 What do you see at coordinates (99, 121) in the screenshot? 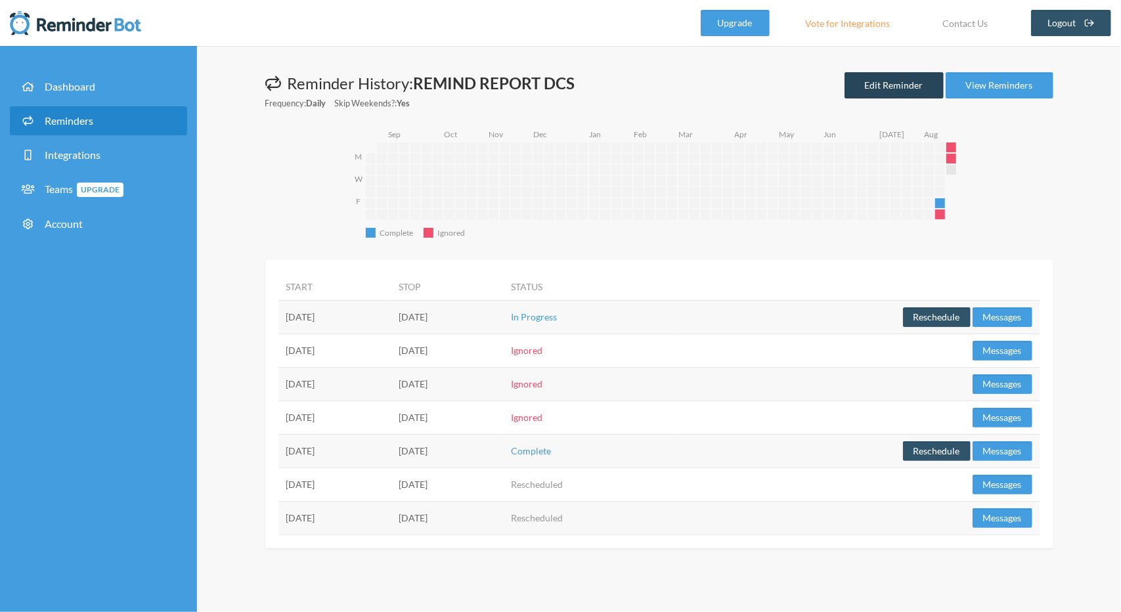
I see `a: Reminders` at bounding box center [99, 121].